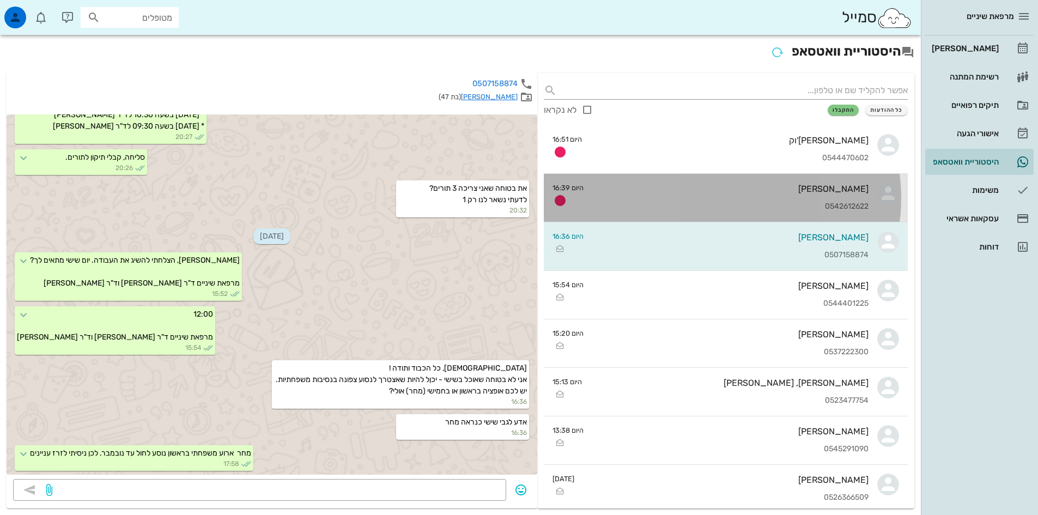  Describe the element at coordinates (729, 400) in the screenshot. I see `div: 0523477754` at that location.